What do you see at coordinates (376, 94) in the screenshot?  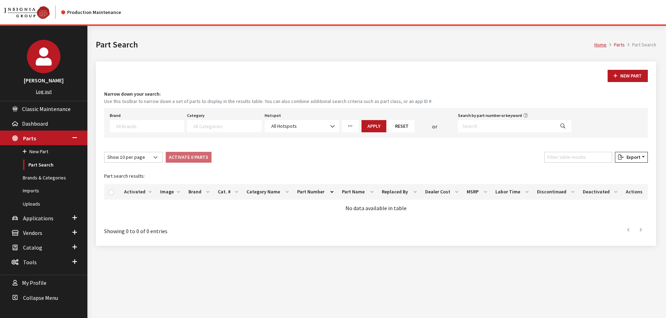 I see `h4: Narrow down your search:` at bounding box center [376, 94].